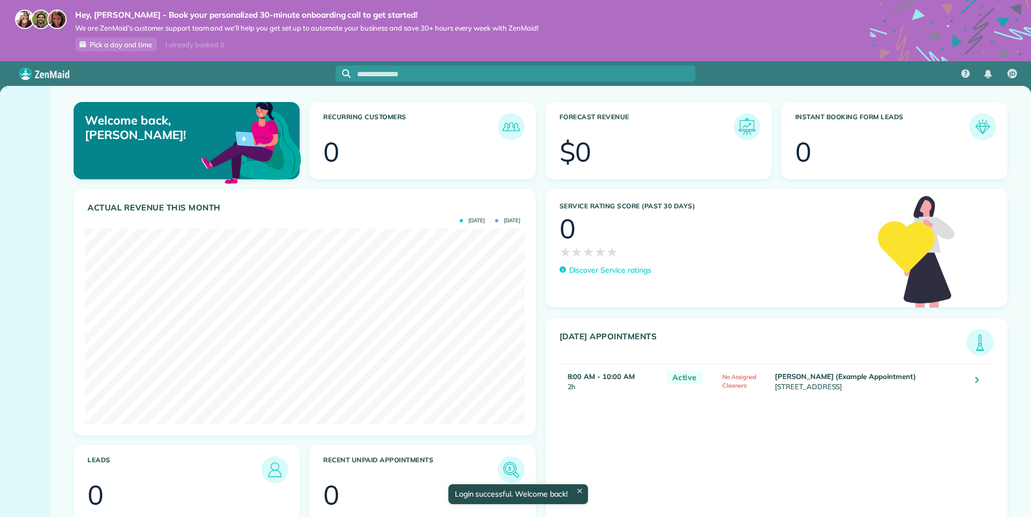  What do you see at coordinates (685, 378) in the screenshot?
I see `span: Active` at bounding box center [685, 378].